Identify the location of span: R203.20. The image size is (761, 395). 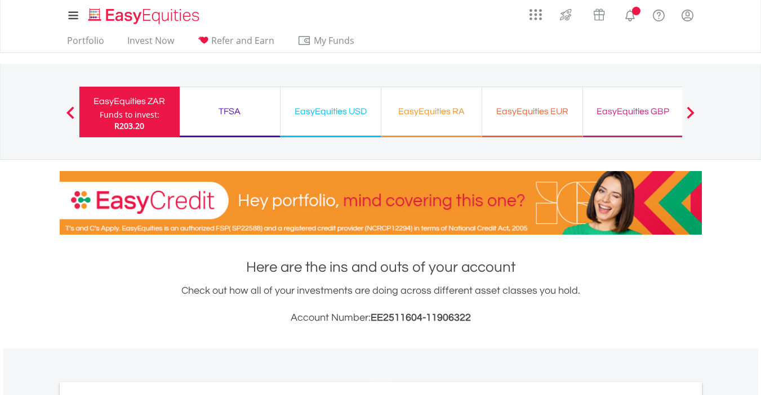
(129, 126).